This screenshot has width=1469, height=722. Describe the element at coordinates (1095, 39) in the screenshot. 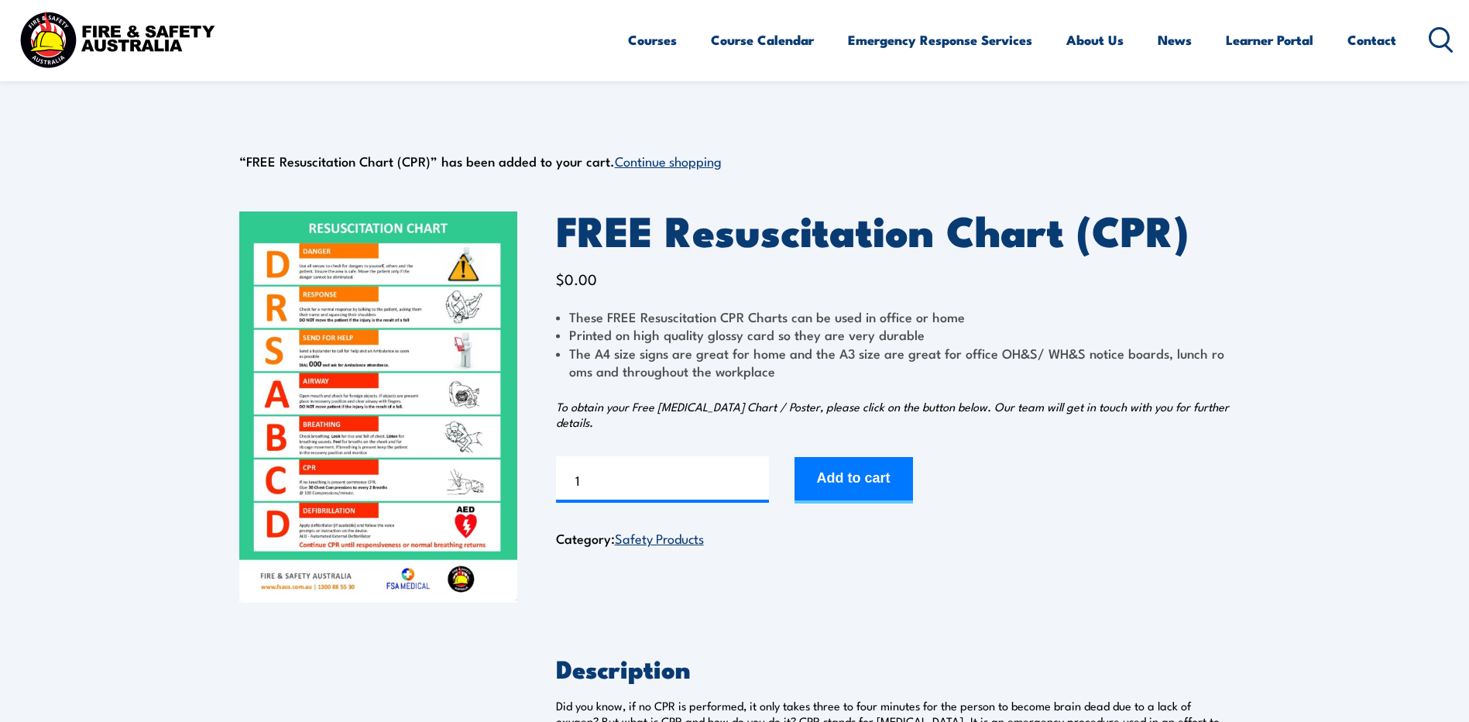

I see `a: About Us` at that location.